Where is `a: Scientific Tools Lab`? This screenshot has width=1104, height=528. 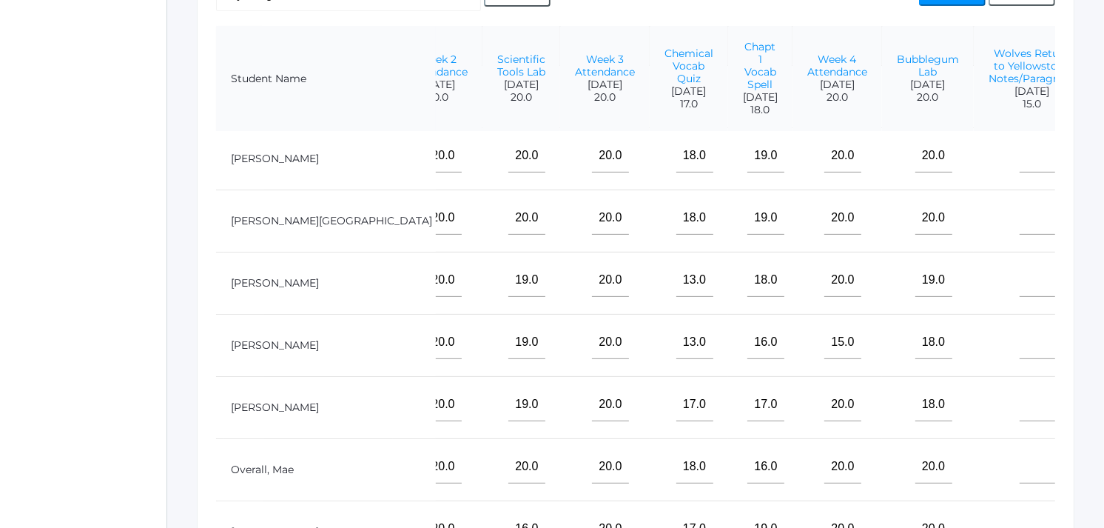
a: Scientific Tools Lab is located at coordinates (521, 65).